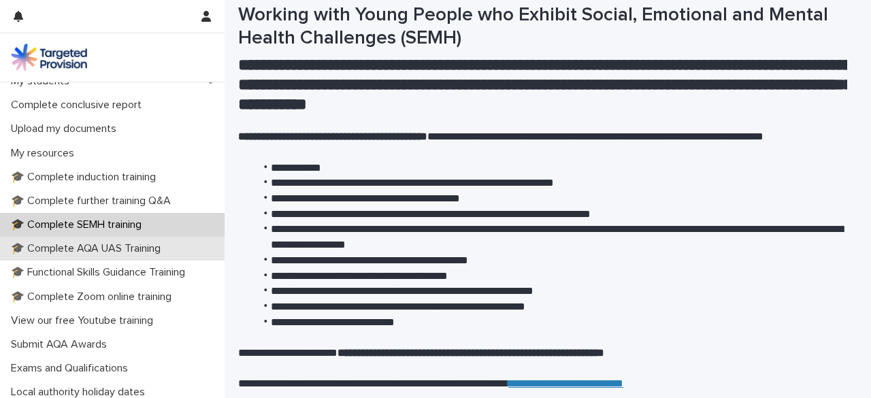 Image resolution: width=871 pixels, height=398 pixels. I want to click on p: 🎓 Complete SEMH training, so click(79, 225).